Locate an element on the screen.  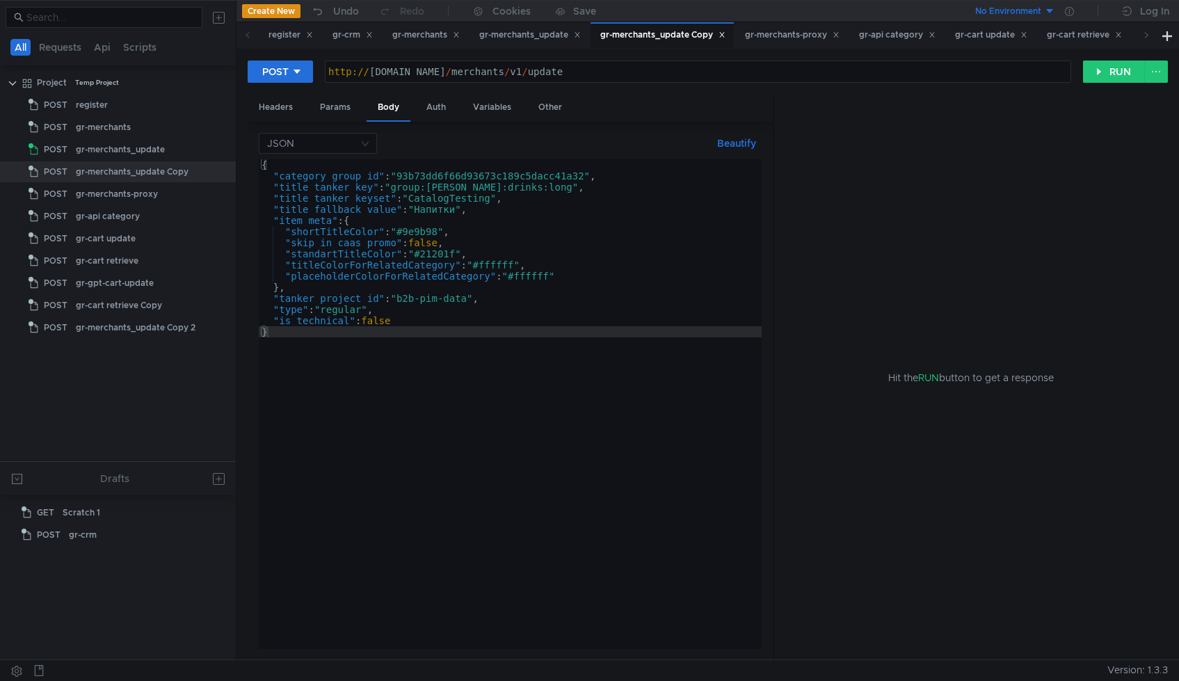
button: Scripts is located at coordinates (140, 47).